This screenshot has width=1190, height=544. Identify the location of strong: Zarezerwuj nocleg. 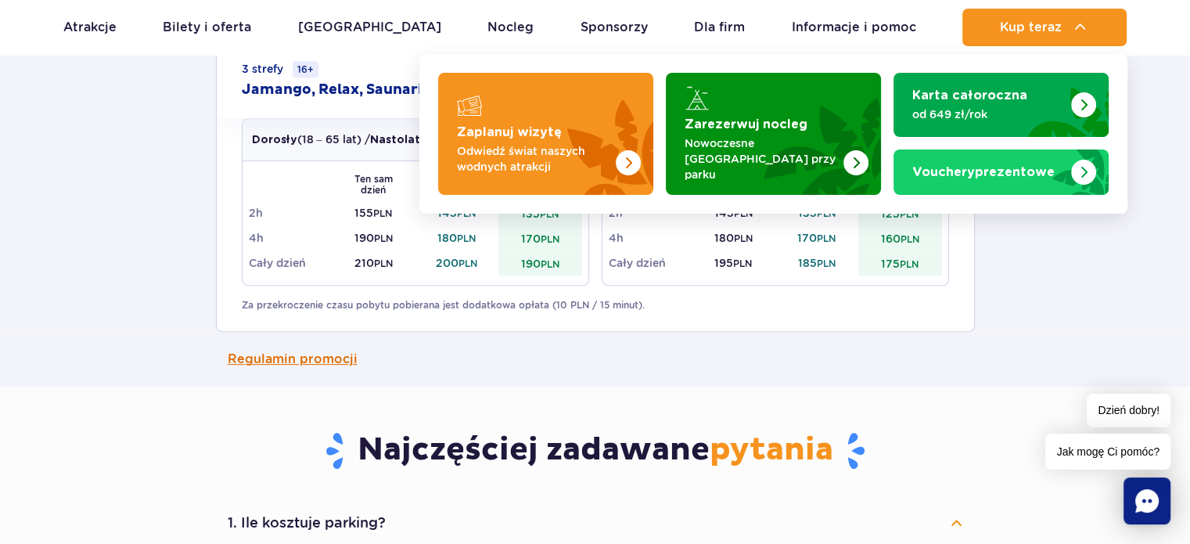
(745, 124).